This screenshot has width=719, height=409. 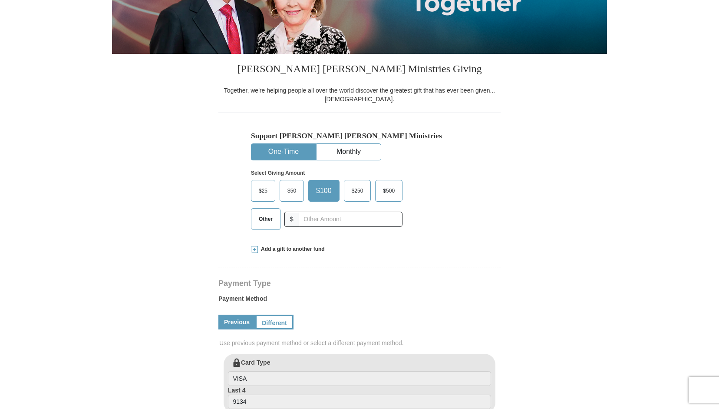 What do you see at coordinates (324, 191) in the screenshot?
I see `span: $100` at bounding box center [324, 191].